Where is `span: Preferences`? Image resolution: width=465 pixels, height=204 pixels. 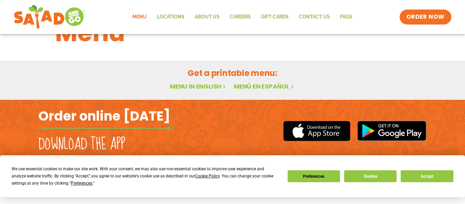 span: Preferences is located at coordinates (81, 183).